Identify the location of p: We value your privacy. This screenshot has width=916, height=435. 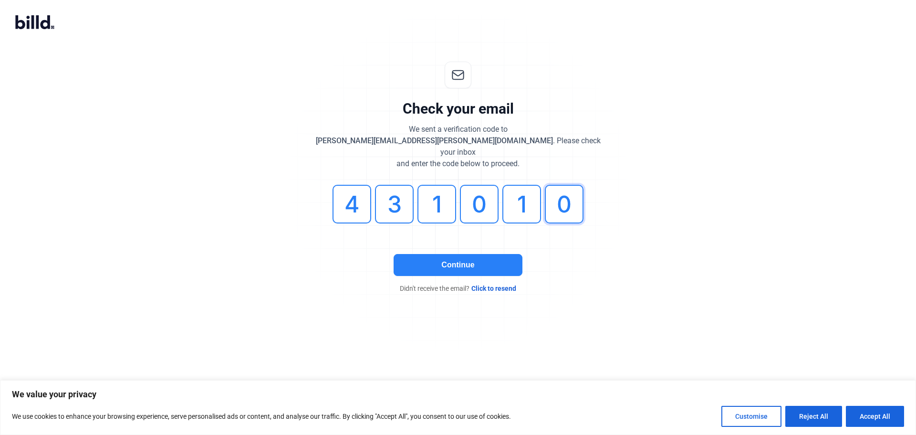
(458, 394).